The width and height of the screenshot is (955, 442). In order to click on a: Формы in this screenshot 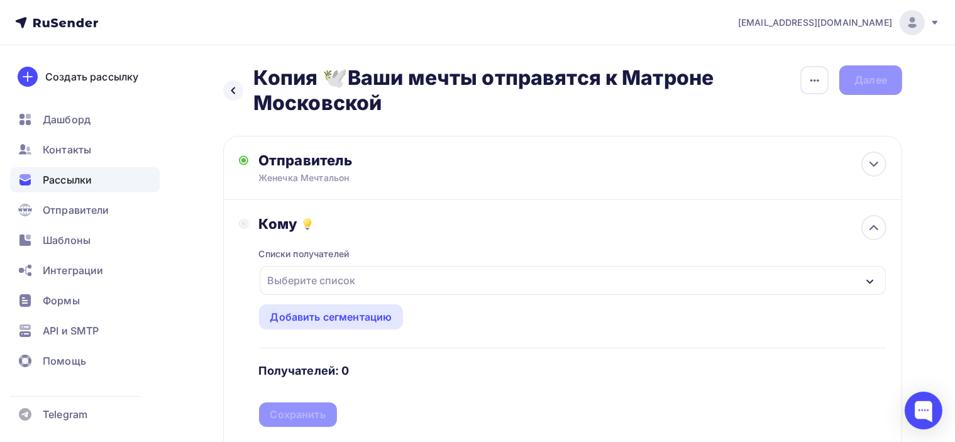, I will do `click(85, 301)`.